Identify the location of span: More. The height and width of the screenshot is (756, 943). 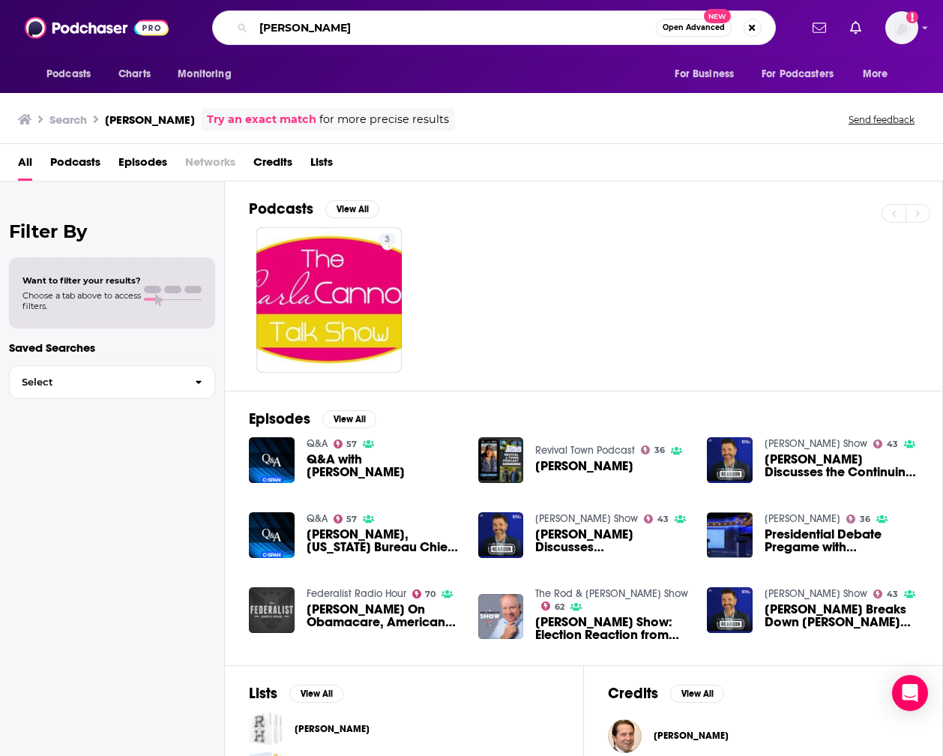
(876, 74).